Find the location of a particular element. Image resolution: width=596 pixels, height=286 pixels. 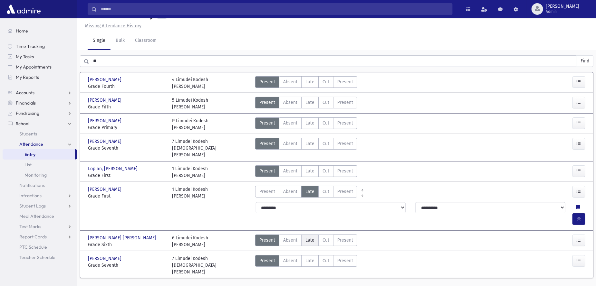

input: Search is located at coordinates (274, 9).